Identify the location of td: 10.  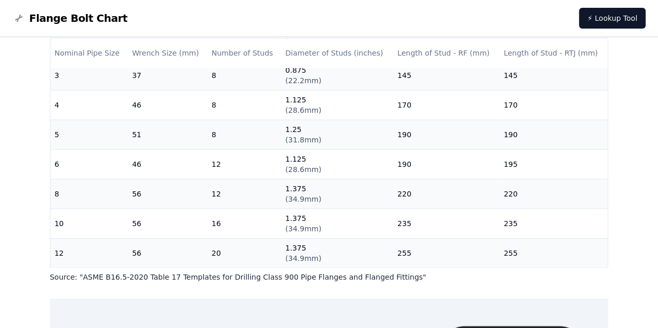
(89, 223).